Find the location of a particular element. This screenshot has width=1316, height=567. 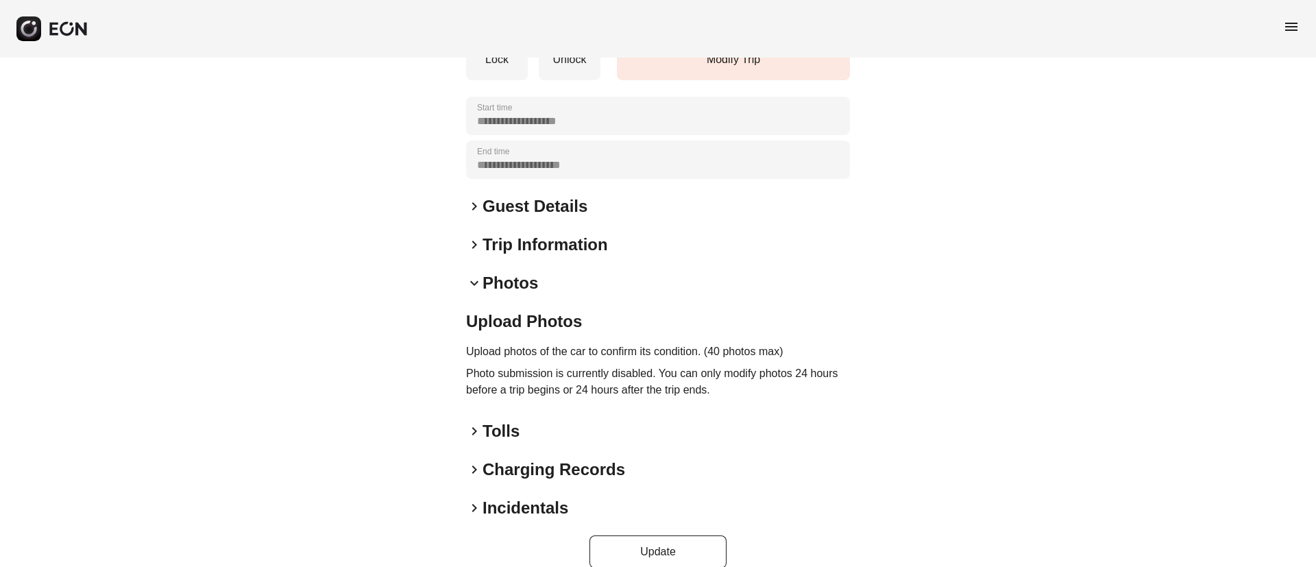

h2: Incidentals is located at coordinates (525, 508).